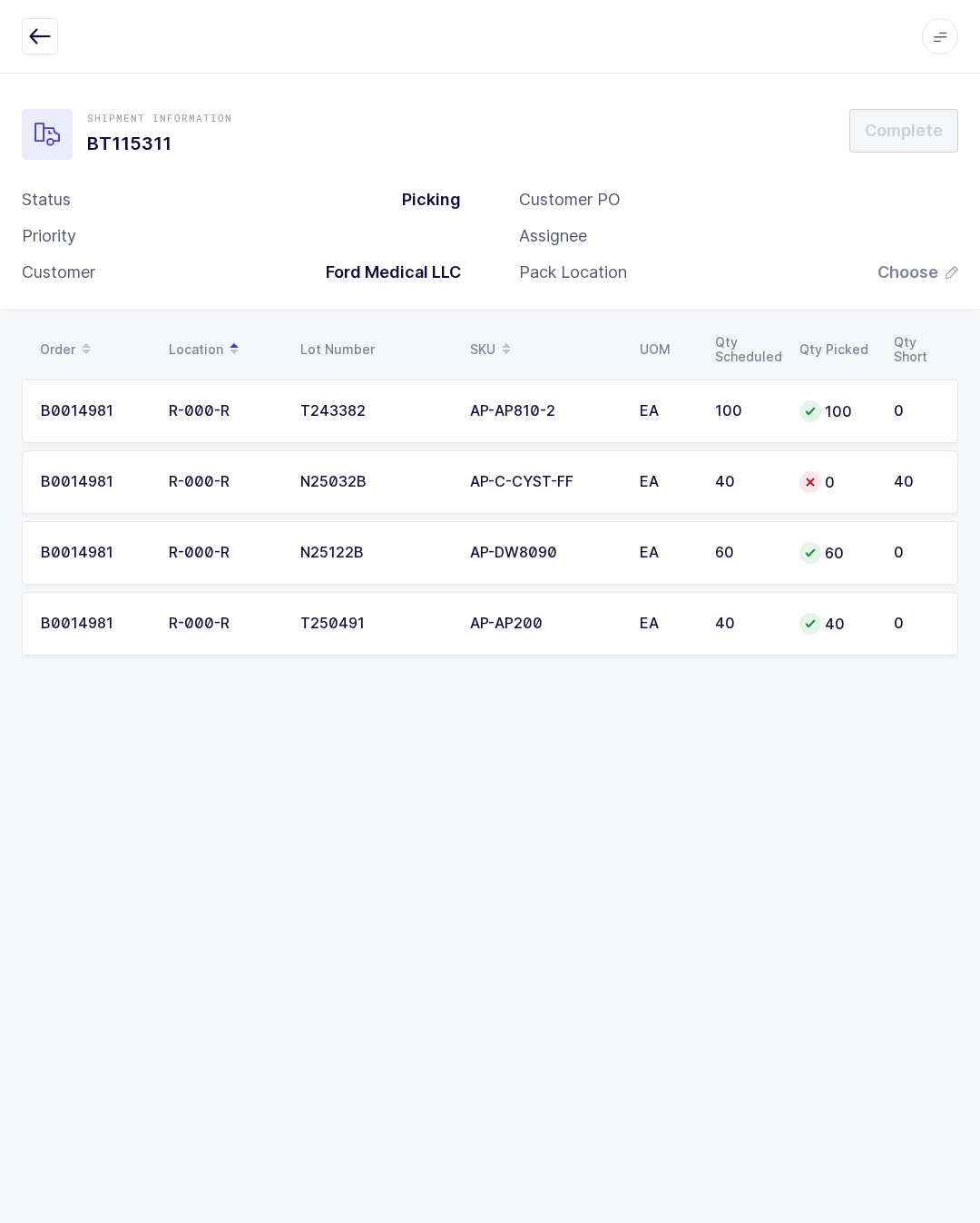 The height and width of the screenshot is (1223, 980). Describe the element at coordinates (49, 236) in the screenshot. I see `div: Priority` at that location.